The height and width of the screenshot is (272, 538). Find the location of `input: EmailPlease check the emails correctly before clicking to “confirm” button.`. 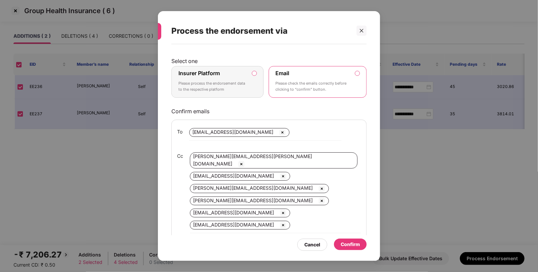

input: EmailPlease check the emails correctly before clicking to “confirm” button. is located at coordinates (357, 73).